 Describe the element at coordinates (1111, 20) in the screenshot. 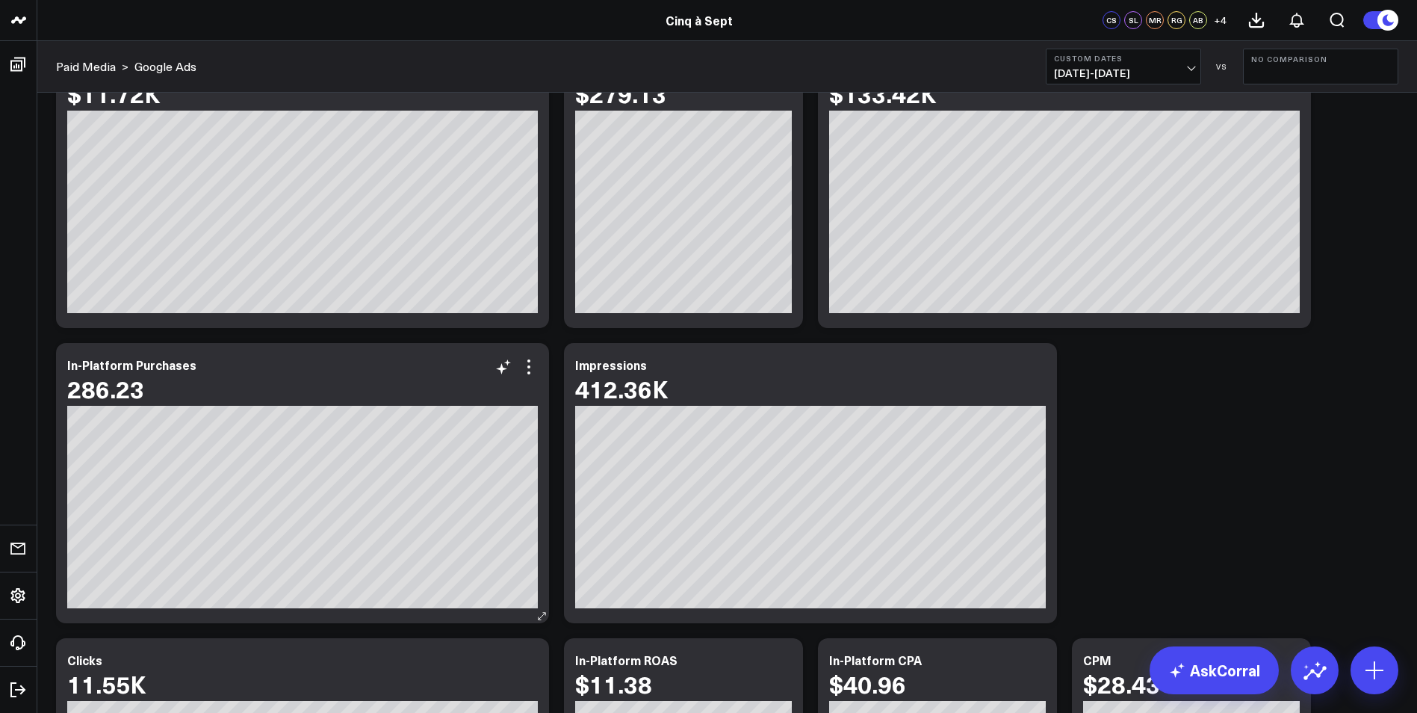

I see `div: CS` at that location.